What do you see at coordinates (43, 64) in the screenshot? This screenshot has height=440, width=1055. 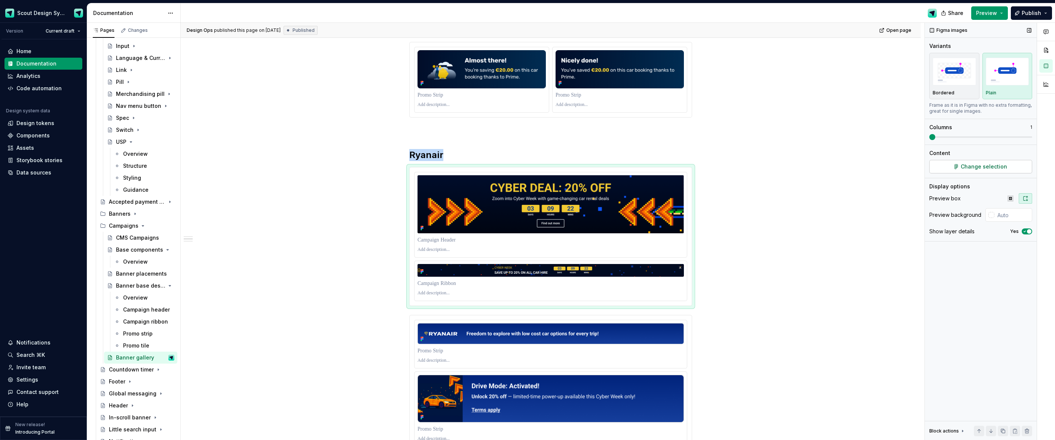 I see `a: Documentation` at bounding box center [43, 64].